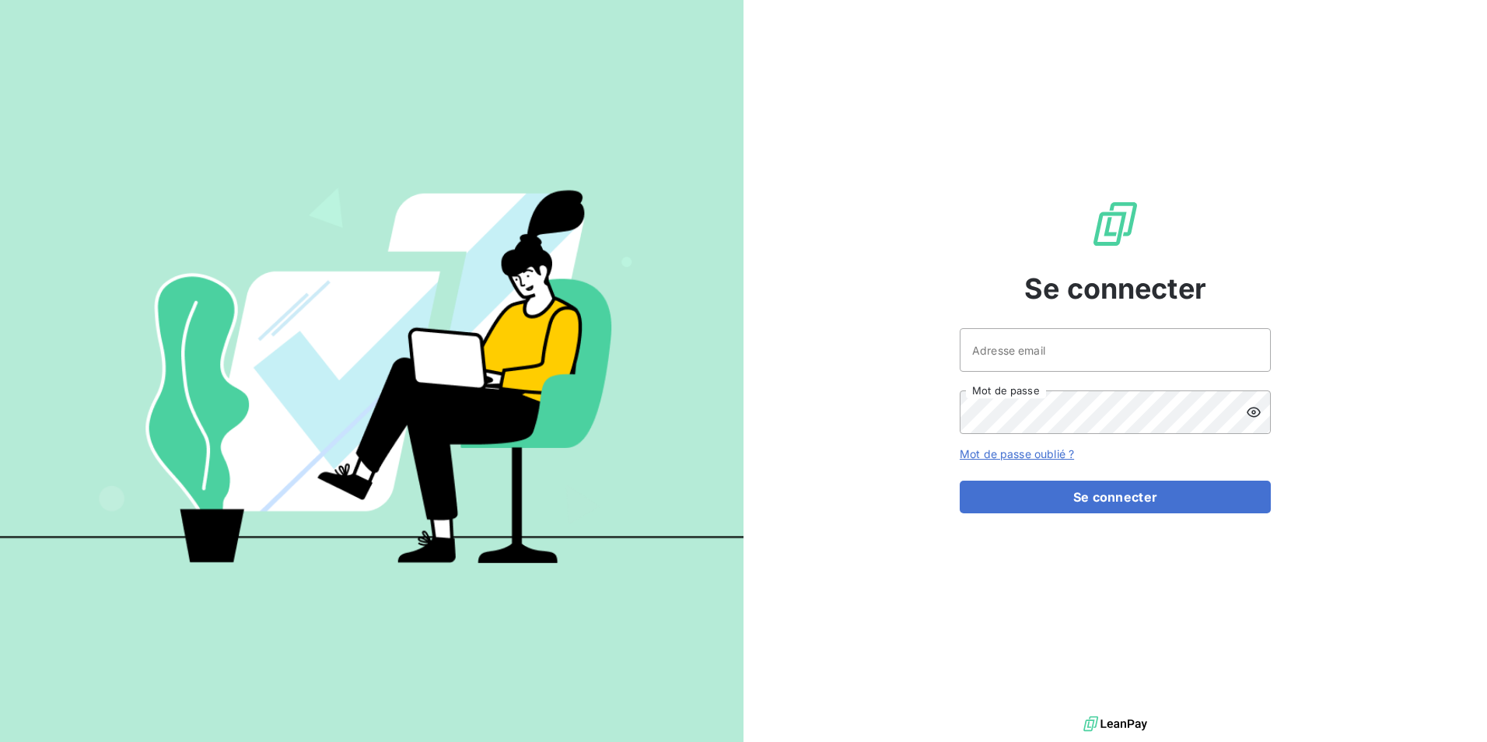 This screenshot has height=742, width=1487. What do you see at coordinates (1115, 350) in the screenshot?
I see `input: placeholder` at bounding box center [1115, 350].